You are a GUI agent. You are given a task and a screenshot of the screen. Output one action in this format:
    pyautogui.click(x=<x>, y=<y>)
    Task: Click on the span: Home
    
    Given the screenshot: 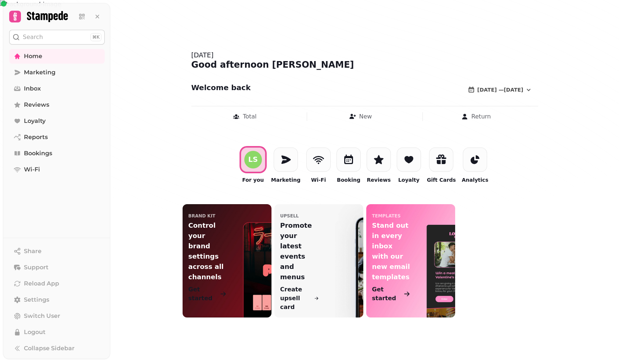 What is the action you would take?
    pyautogui.click(x=33, y=56)
    